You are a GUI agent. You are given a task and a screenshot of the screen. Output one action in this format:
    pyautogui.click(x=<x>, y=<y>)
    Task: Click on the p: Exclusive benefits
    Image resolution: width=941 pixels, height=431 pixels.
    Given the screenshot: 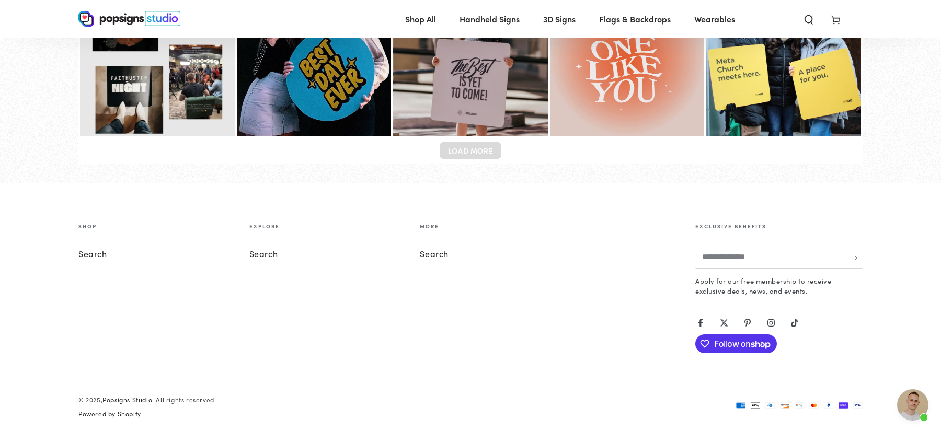 What is the action you would take?
    pyautogui.click(x=731, y=228)
    